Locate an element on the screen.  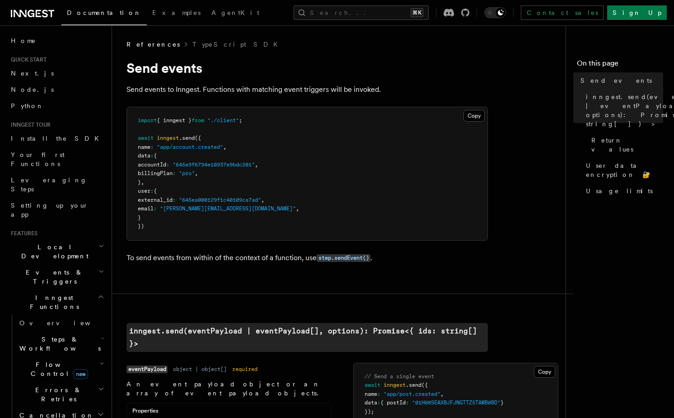
button: Steps & Workflows is located at coordinates (61, 343).